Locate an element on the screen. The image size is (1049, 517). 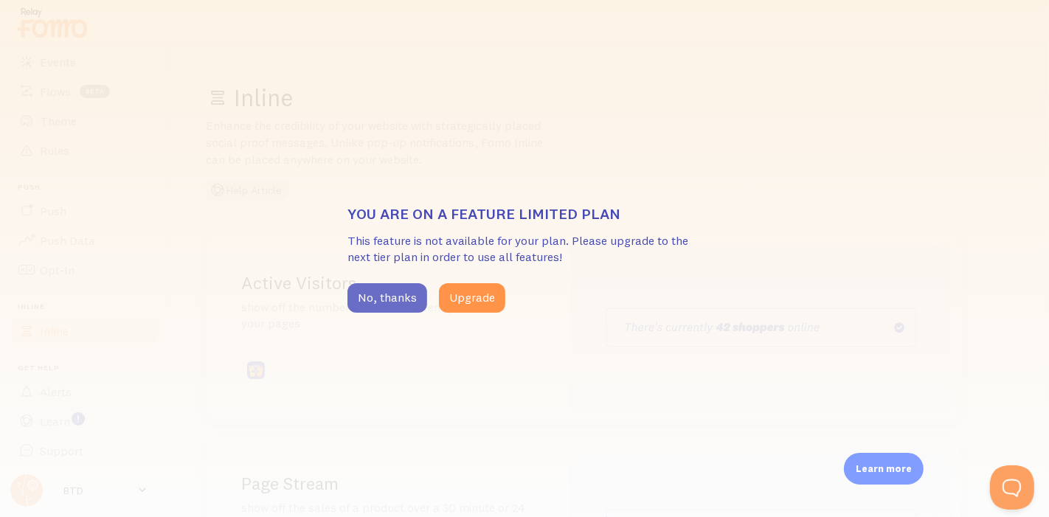
p: Learn more is located at coordinates (884, 468).